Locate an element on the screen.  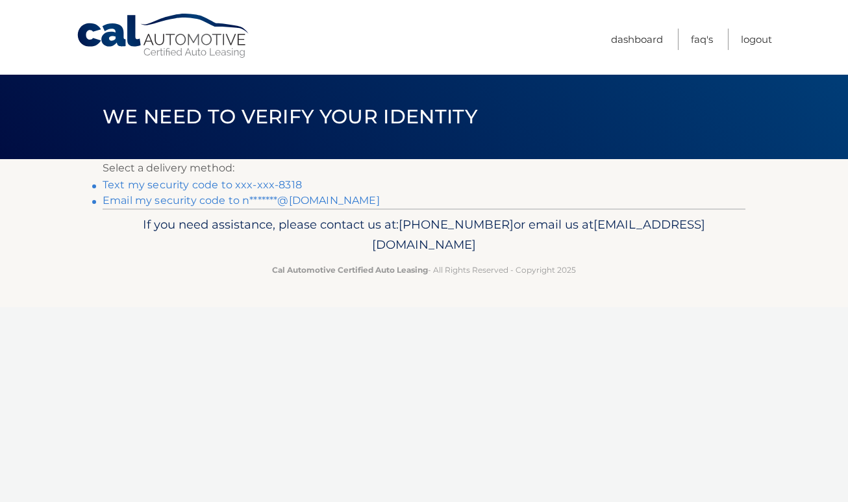
a: Dashboard is located at coordinates (637, 39).